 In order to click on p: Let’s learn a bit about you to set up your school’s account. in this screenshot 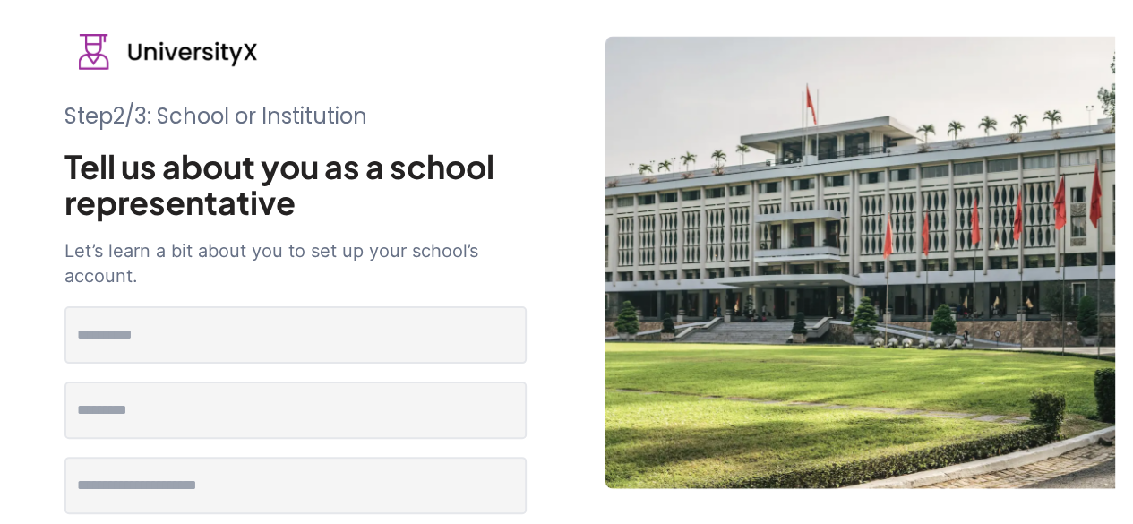, I will do `click(295, 263)`.